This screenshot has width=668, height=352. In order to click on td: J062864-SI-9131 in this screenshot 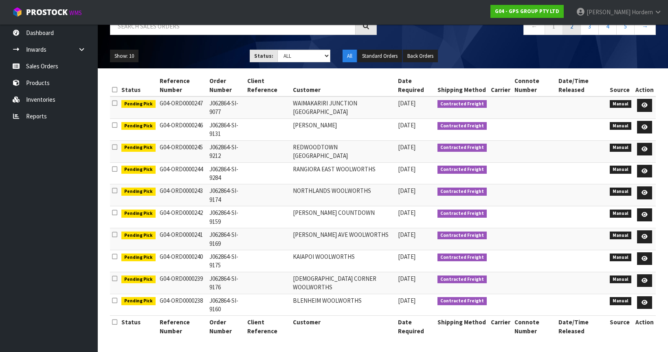, I will do `click(226, 130)`.